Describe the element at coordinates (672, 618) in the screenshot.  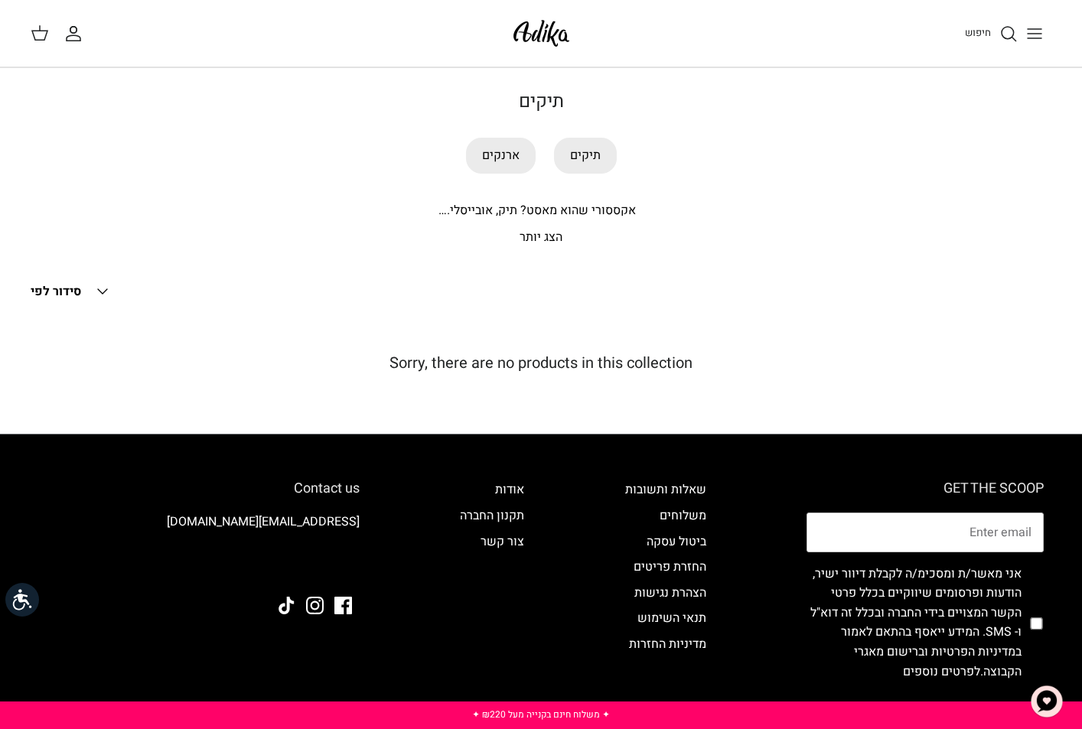
I see `a: תנאי השימוש` at that location.